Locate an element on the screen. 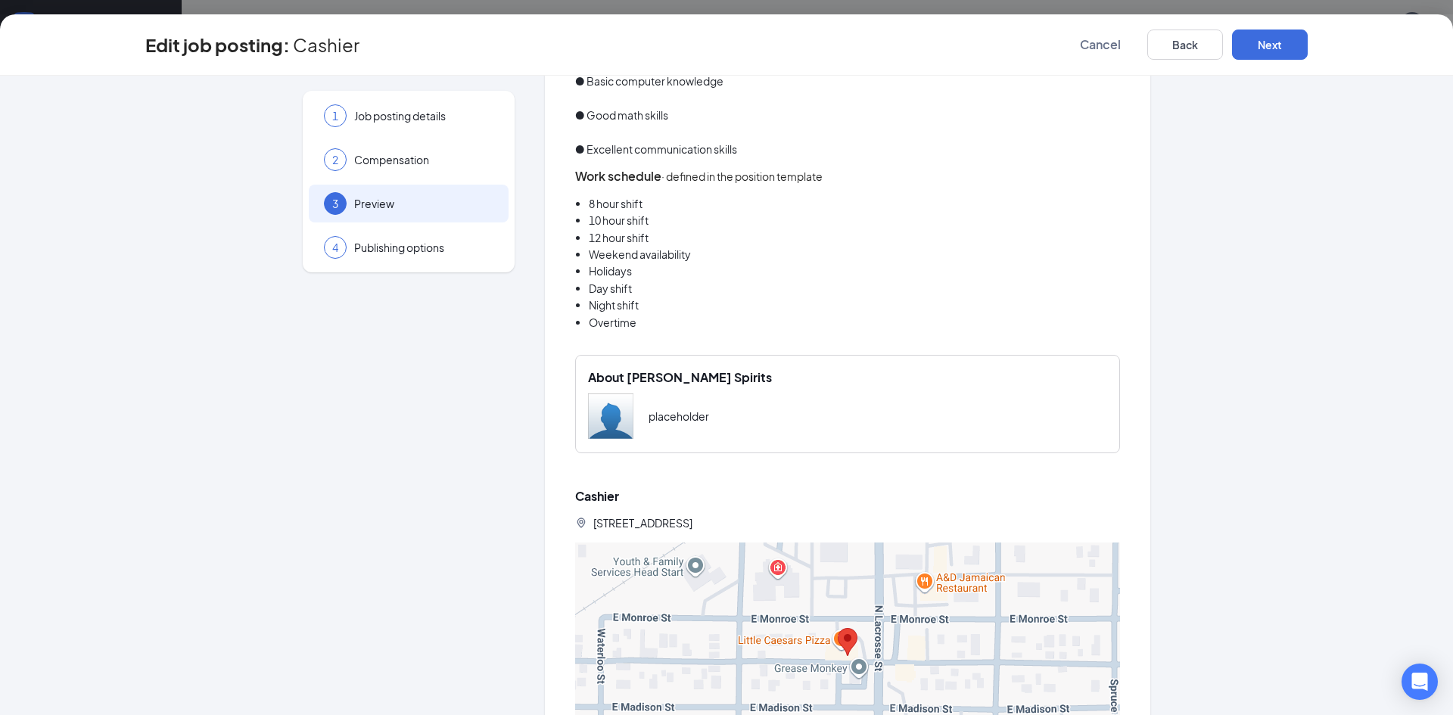 The width and height of the screenshot is (1453, 715). img: Caesar's Spirits is located at coordinates (611, 416).